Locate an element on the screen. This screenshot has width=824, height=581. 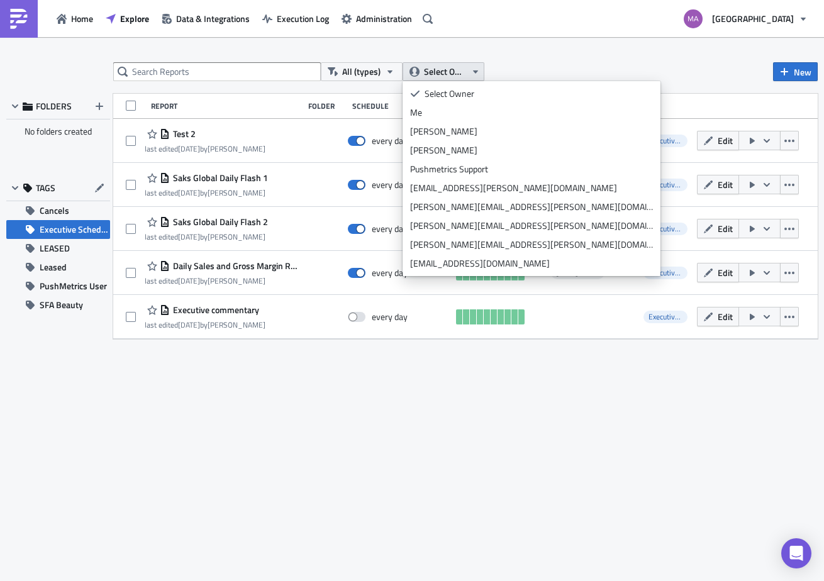
button: Cancels is located at coordinates (58, 211).